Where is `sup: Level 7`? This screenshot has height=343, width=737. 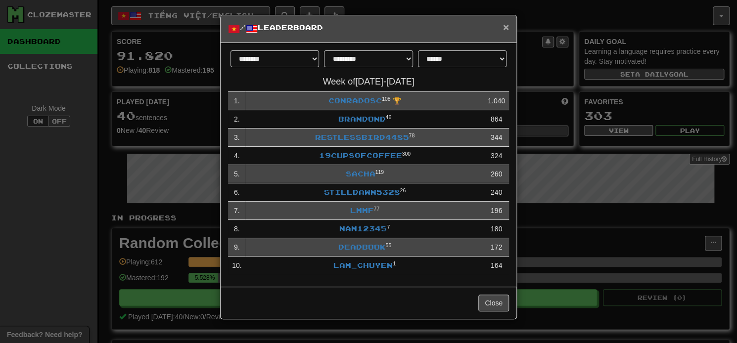
sup: Level 7 is located at coordinates (388, 227).